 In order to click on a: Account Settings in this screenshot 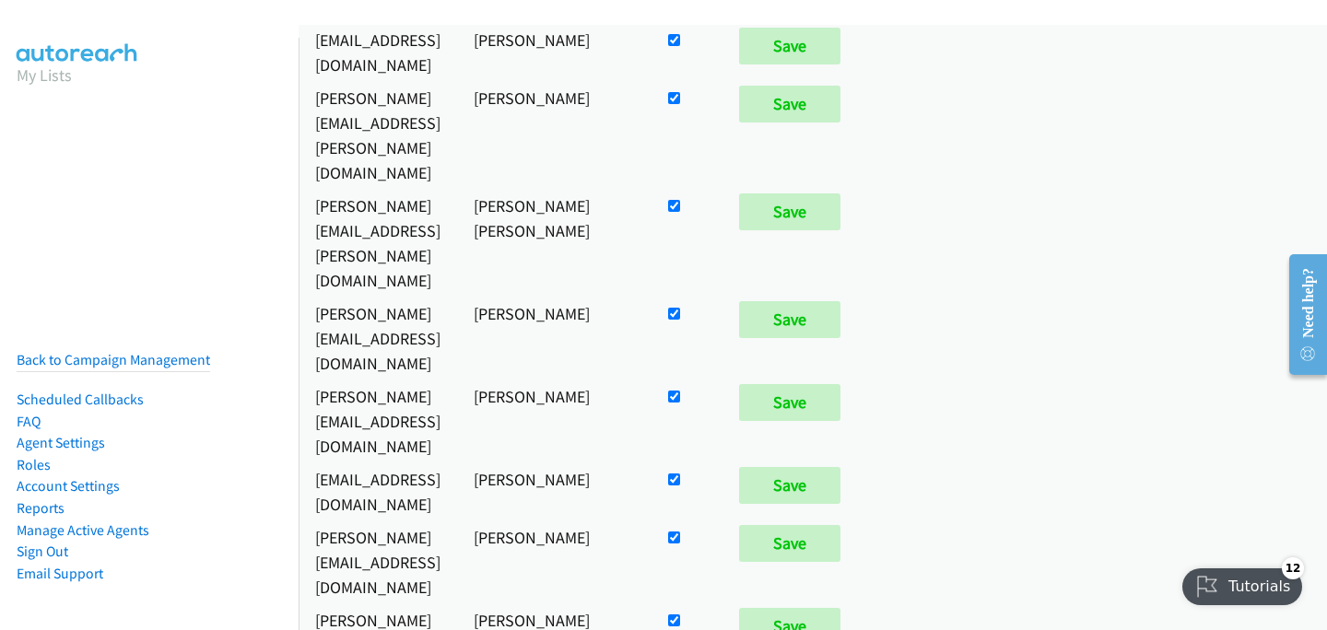, I will do `click(68, 486)`.